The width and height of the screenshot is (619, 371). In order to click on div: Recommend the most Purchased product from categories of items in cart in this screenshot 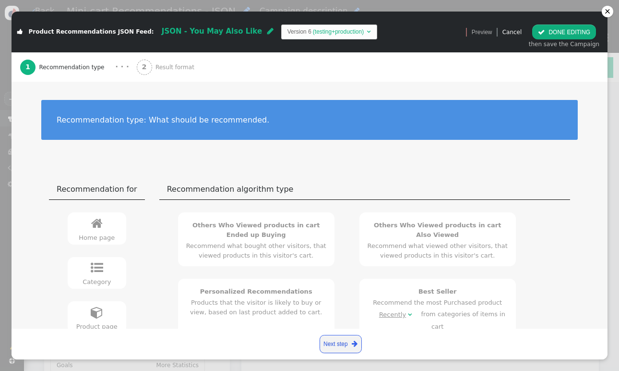, I will do `click(438, 309)`.